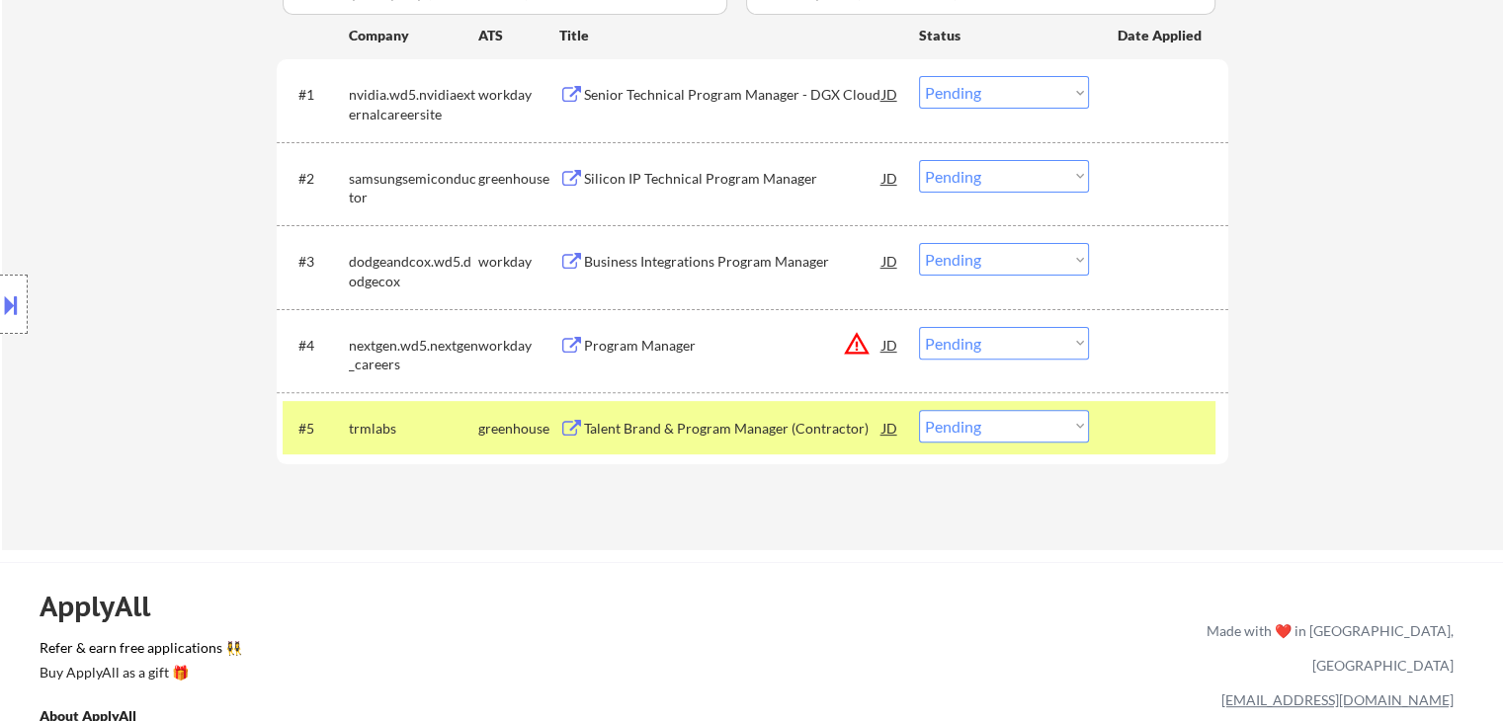 The width and height of the screenshot is (1503, 721). I want to click on div: nextgen.wd5.nextgen_careers, so click(413, 355).